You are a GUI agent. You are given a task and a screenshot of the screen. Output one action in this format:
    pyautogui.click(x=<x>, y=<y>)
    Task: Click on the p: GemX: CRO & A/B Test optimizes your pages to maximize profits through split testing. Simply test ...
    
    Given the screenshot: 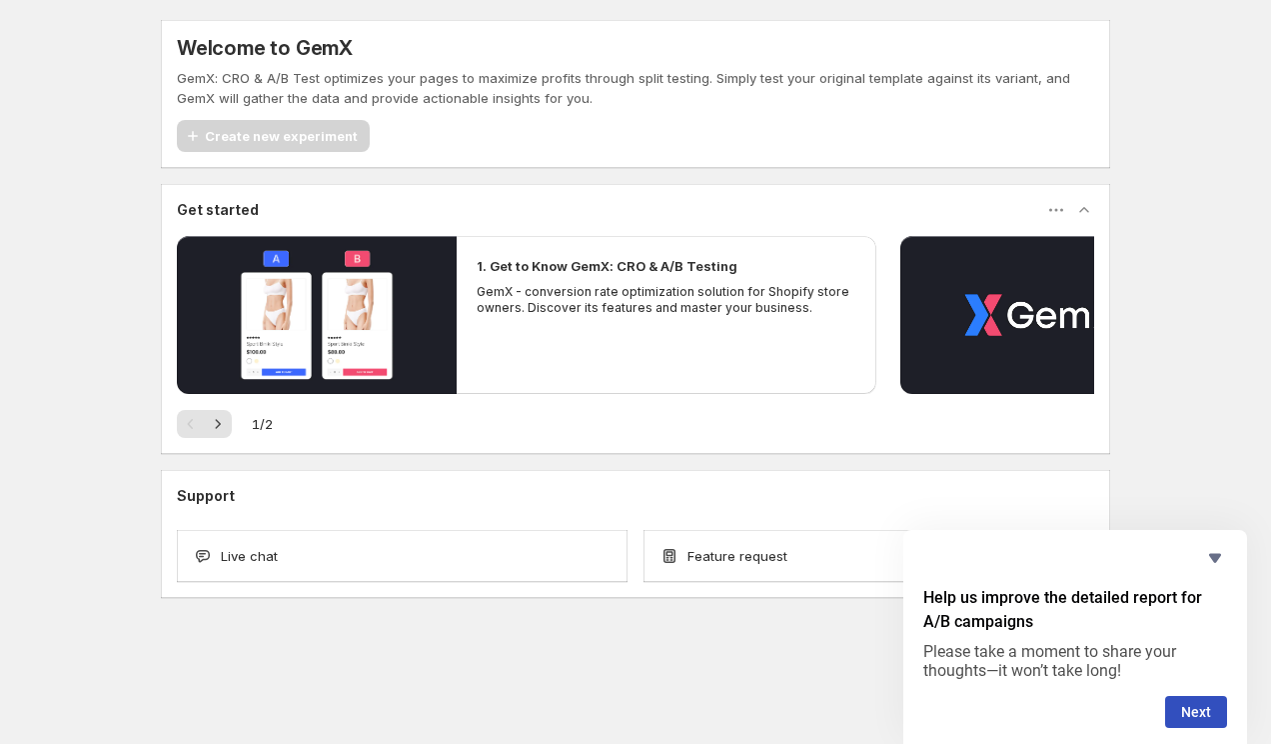 What is the action you would take?
    pyautogui.click(x=636, y=88)
    